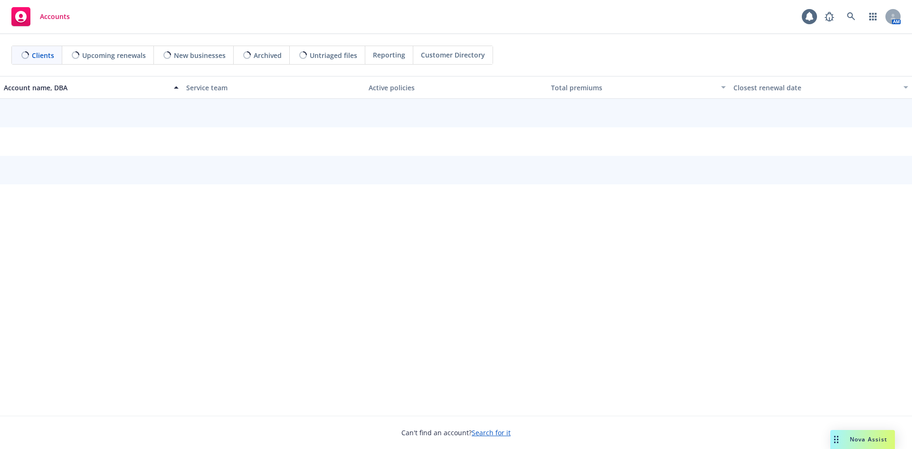  Describe the element at coordinates (816, 87) in the screenshot. I see `div: Closest renewal date` at that location.